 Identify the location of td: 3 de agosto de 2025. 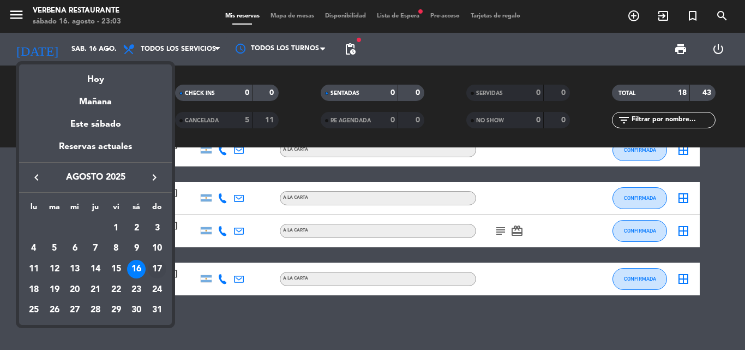
(157, 228).